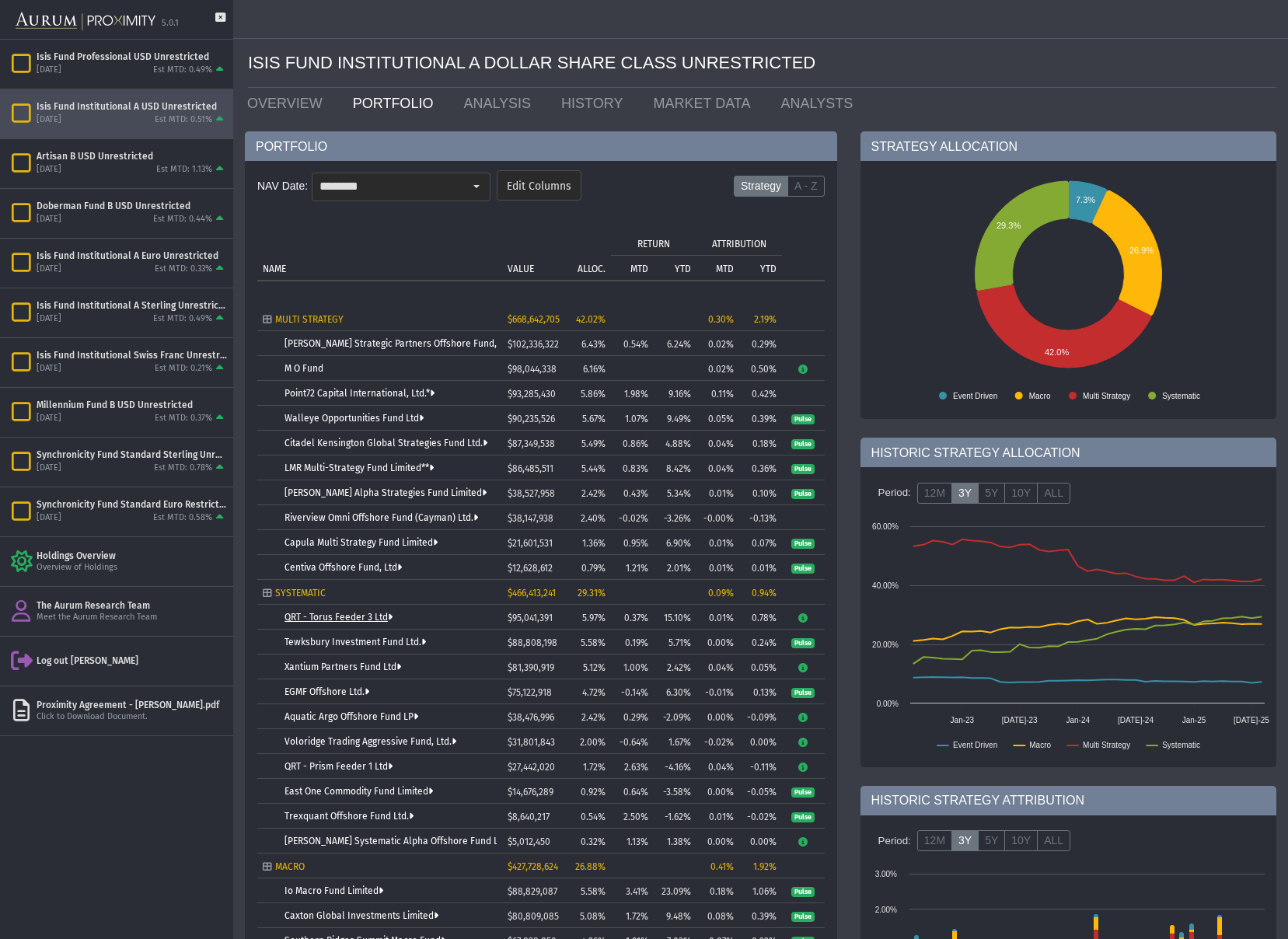 This screenshot has width=1288, height=939. Describe the element at coordinates (717, 816) in the screenshot. I see `td: 0.01%` at that location.